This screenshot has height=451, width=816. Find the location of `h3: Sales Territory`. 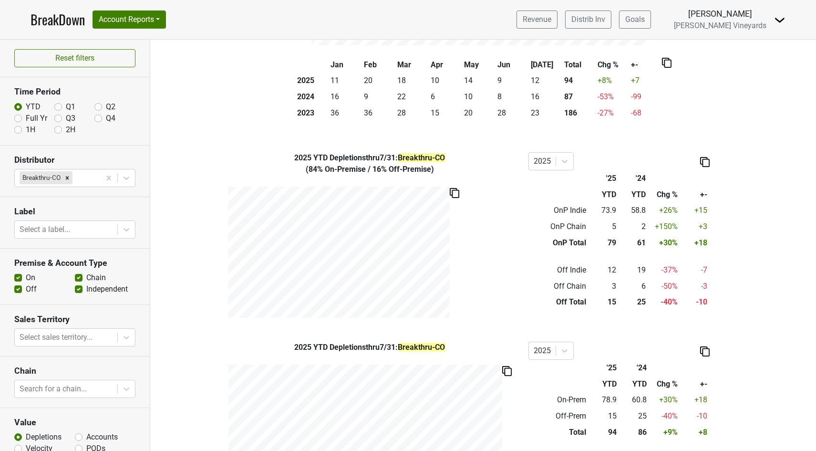

h3: Sales Territory is located at coordinates (75, 319).